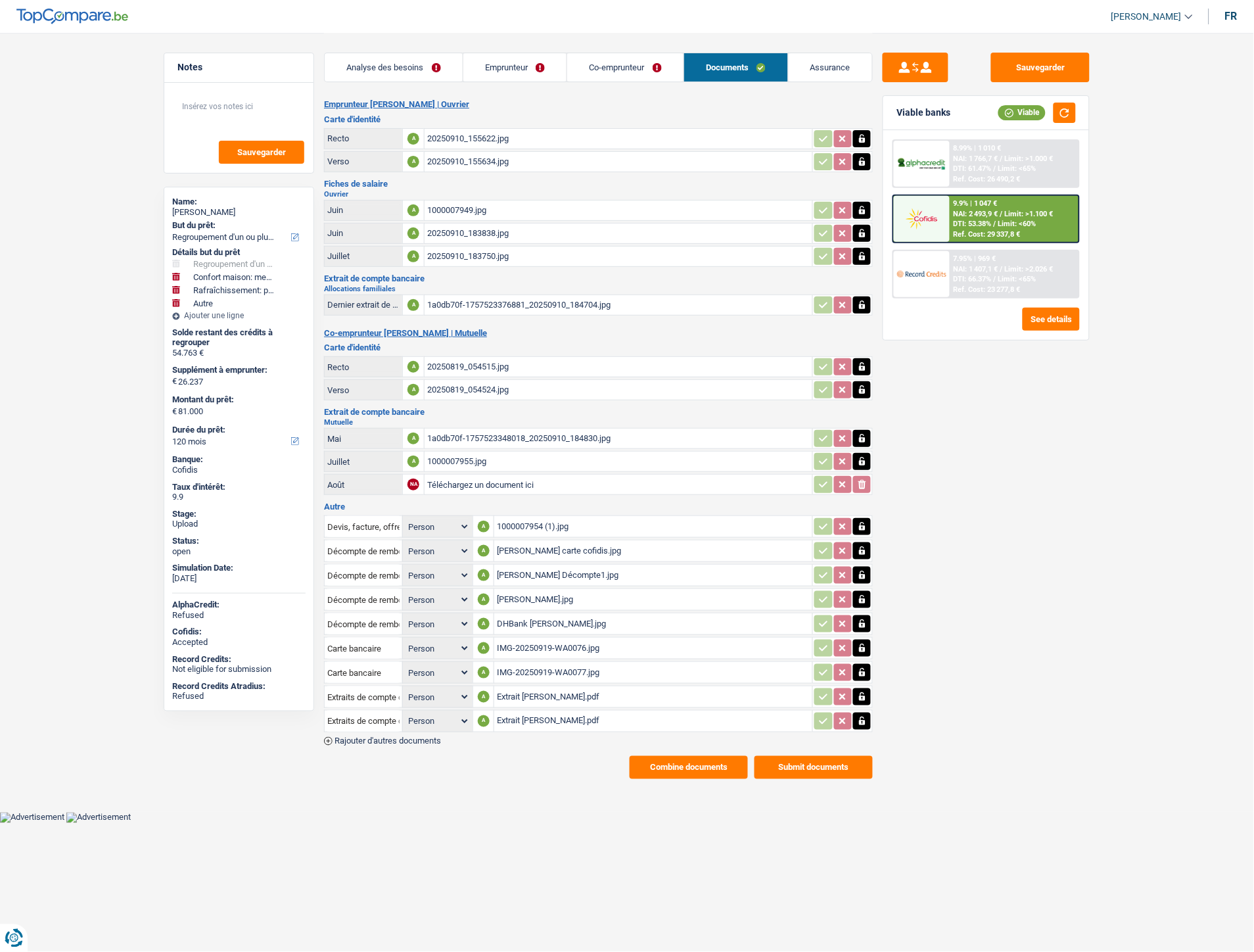 This screenshot has height=952, width=1254. What do you see at coordinates (922, 163) in the screenshot?
I see `img: AlphaCredit` at bounding box center [922, 163].